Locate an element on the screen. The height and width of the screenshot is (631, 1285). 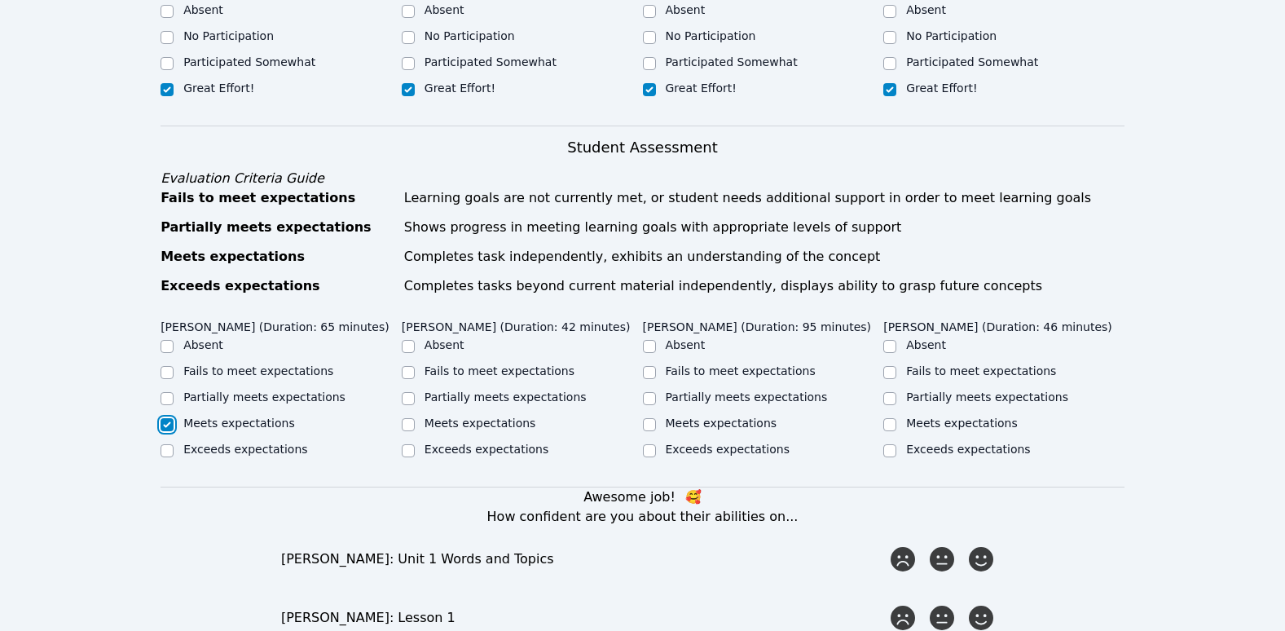
span: Awesome job! is located at coordinates (629, 496).